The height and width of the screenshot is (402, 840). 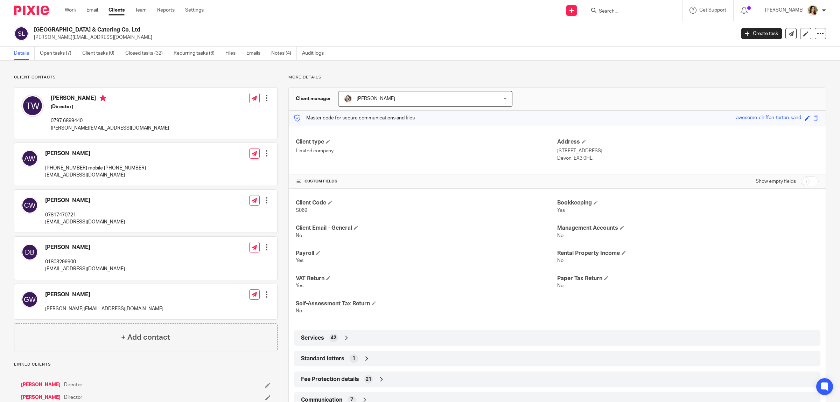 What do you see at coordinates (426, 142) in the screenshot?
I see `h4: Client type` at bounding box center [426, 142].